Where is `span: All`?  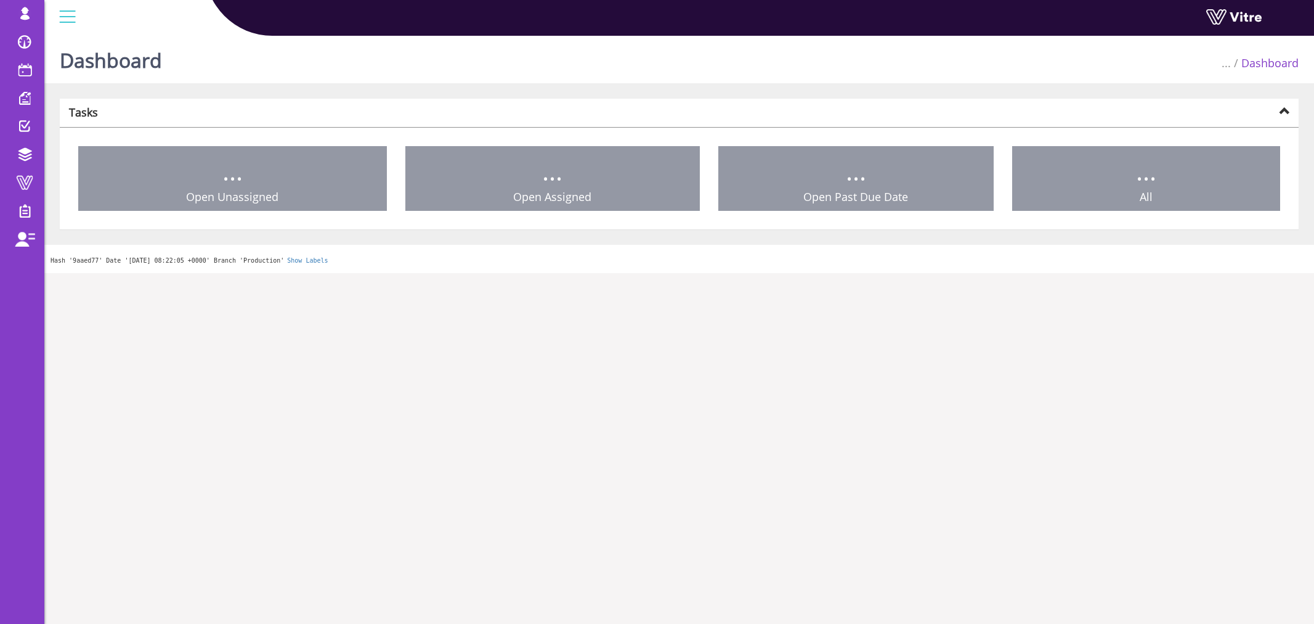
span: All is located at coordinates (1146, 197).